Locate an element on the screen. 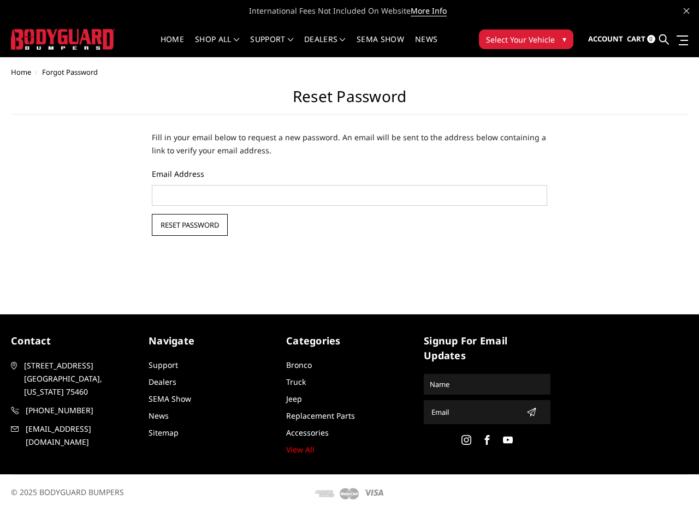 The height and width of the screenshot is (524, 699). span: 0 is located at coordinates (651, 39).